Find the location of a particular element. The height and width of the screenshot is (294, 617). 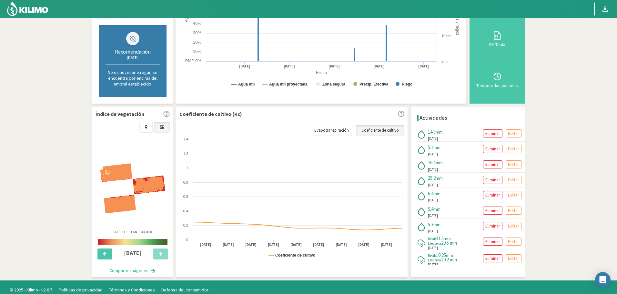

text: 0.6 is located at coordinates (185, 196).